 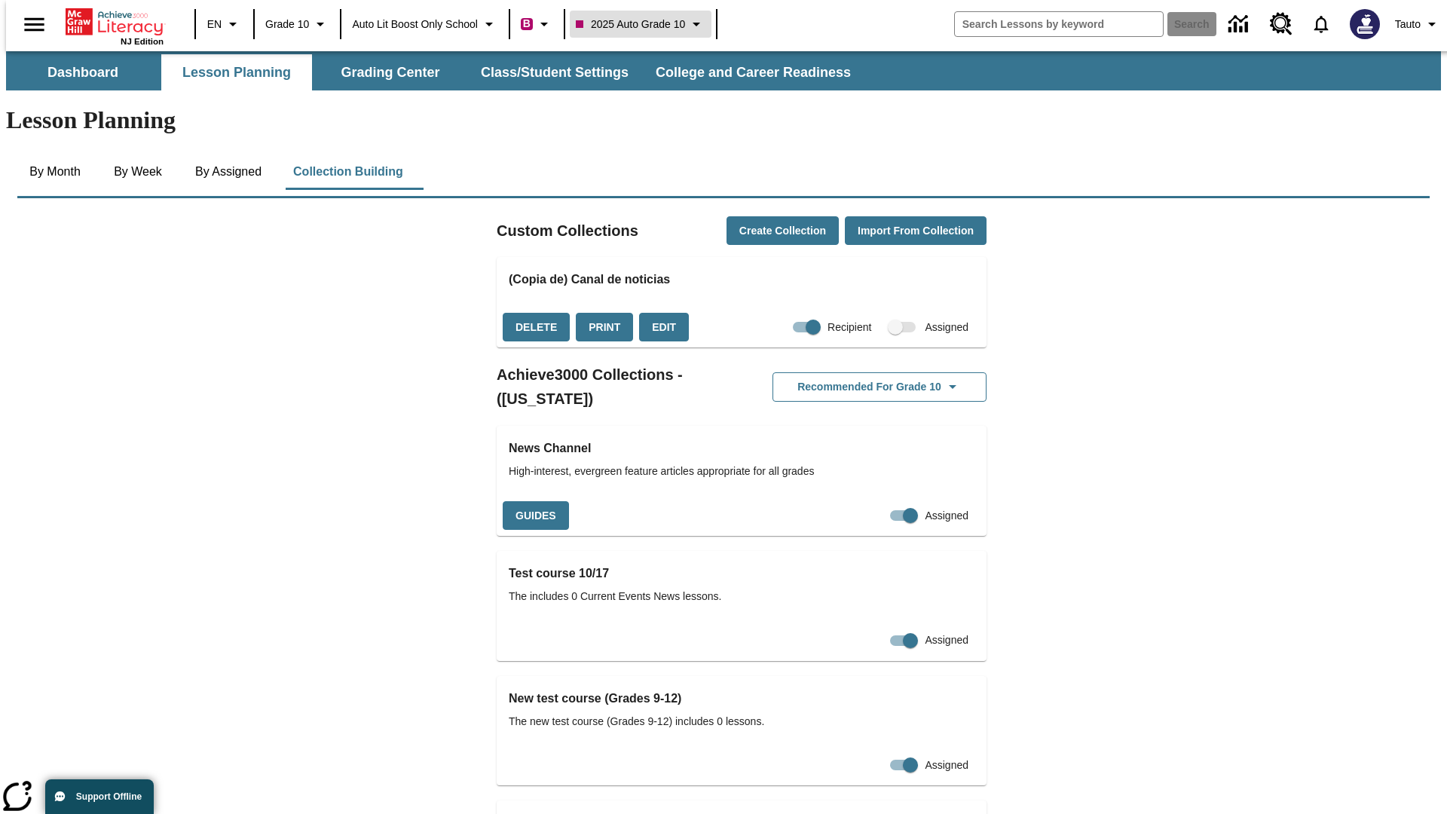 I want to click on h2: Custom Collections, so click(x=568, y=231).